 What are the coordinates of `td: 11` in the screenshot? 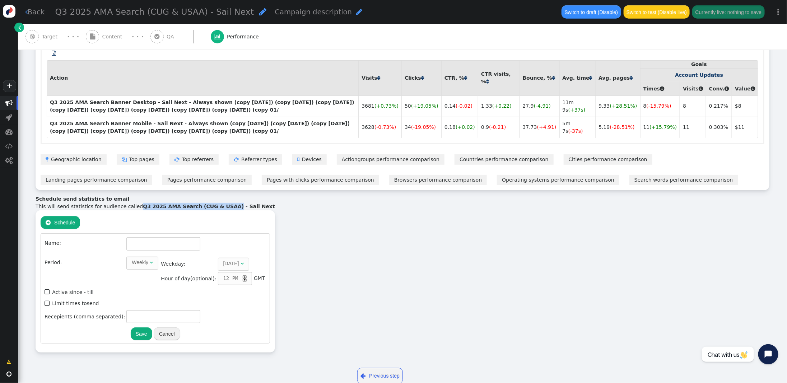 It's located at (660, 127).